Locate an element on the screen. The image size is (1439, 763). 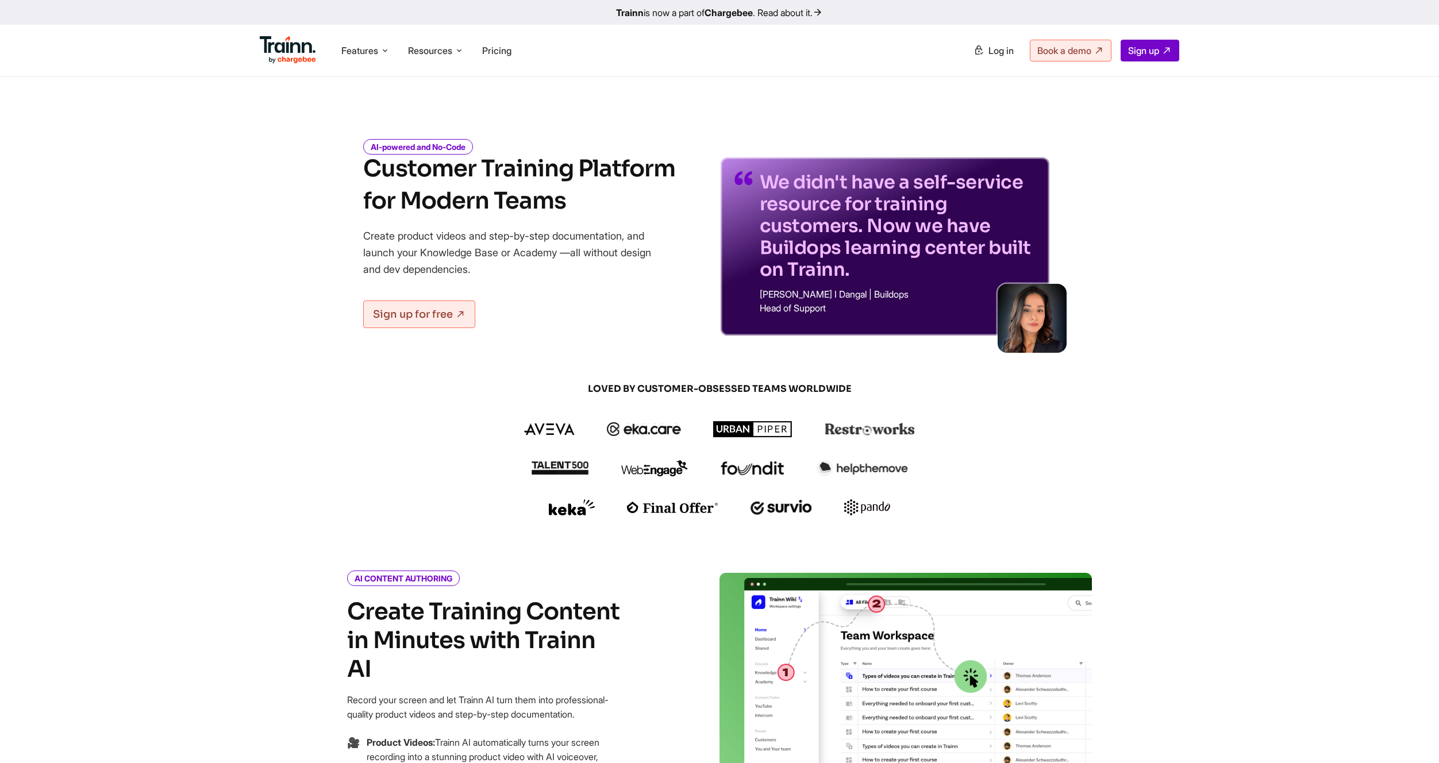
i: AI CONTENT AUTHORING is located at coordinates (404, 578).